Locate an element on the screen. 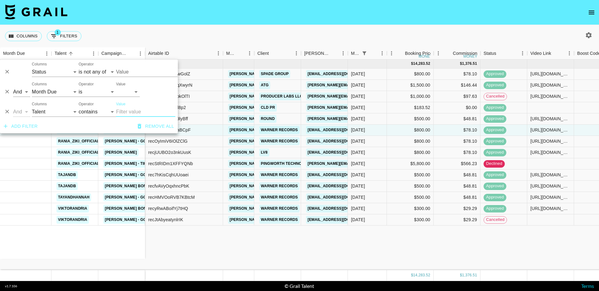 The height and width of the screenshot is (291, 599). div: recyRwABoifYj7tHQ is located at coordinates (168, 209).